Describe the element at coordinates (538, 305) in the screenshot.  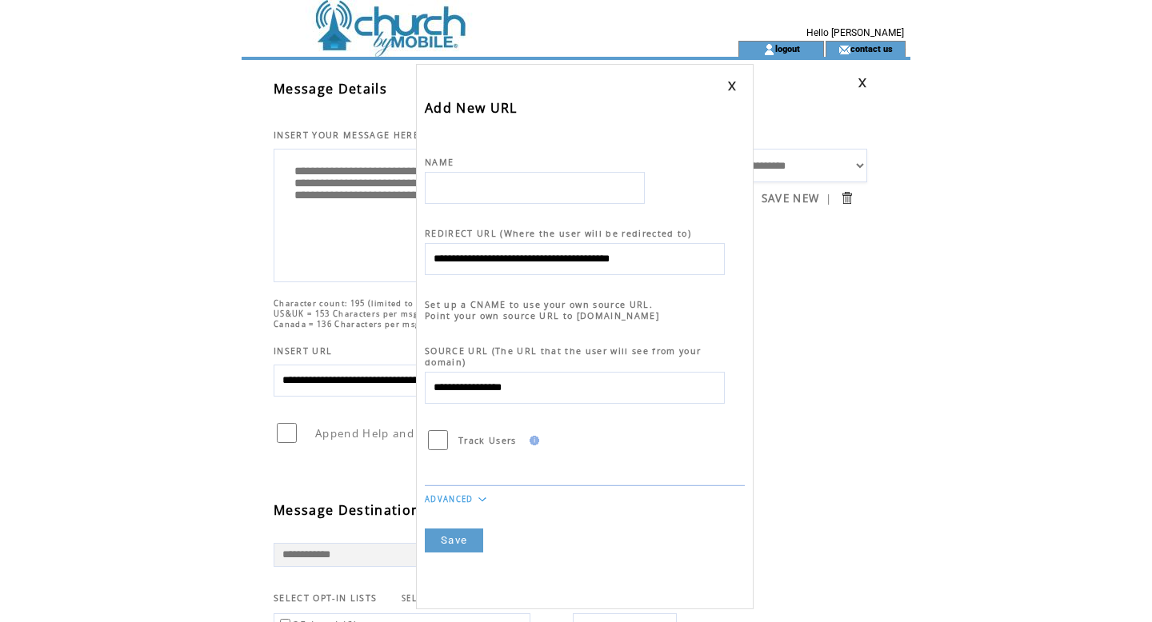
I see `span: Set up a CNAME to use your own source URL.` at that location.